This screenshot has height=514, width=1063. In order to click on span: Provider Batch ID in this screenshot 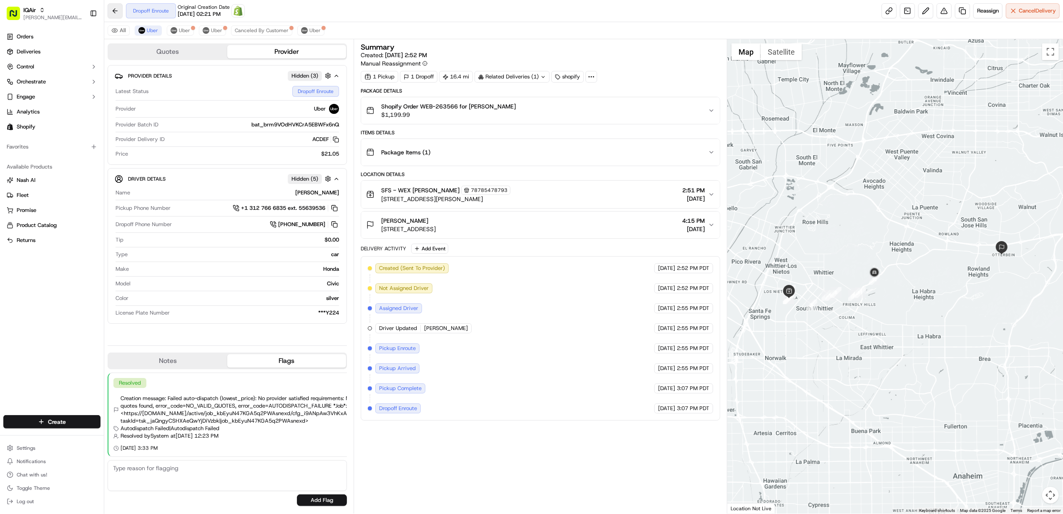, I will do `click(137, 125)`.